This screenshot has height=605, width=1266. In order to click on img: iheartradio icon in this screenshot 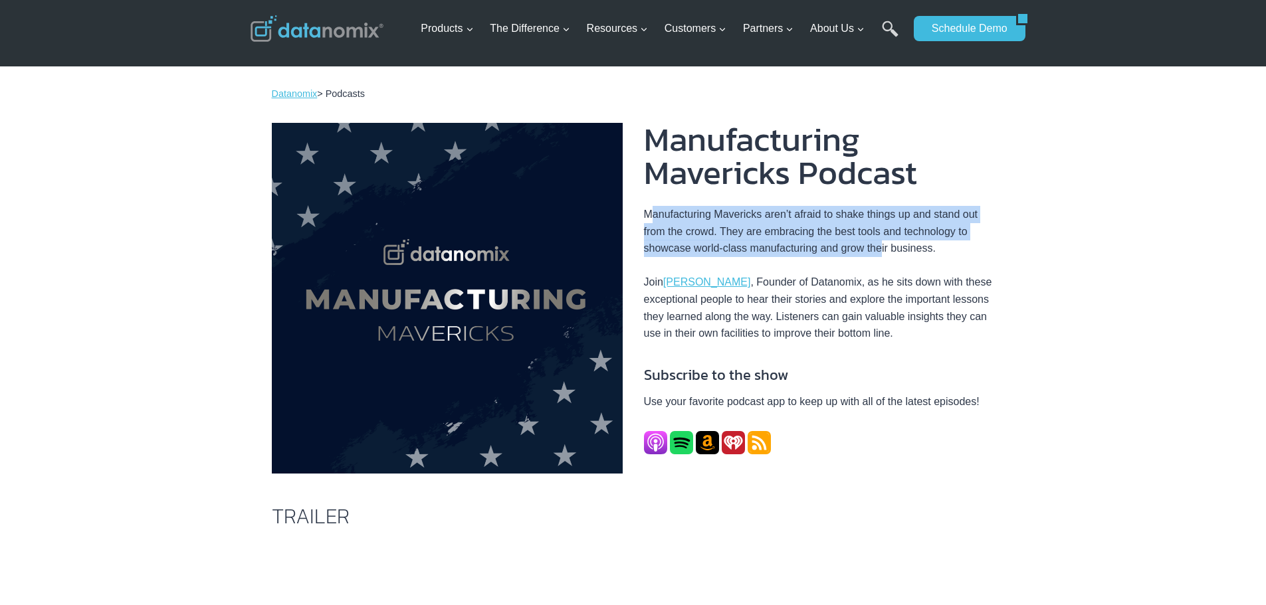, I will do `click(733, 443)`.